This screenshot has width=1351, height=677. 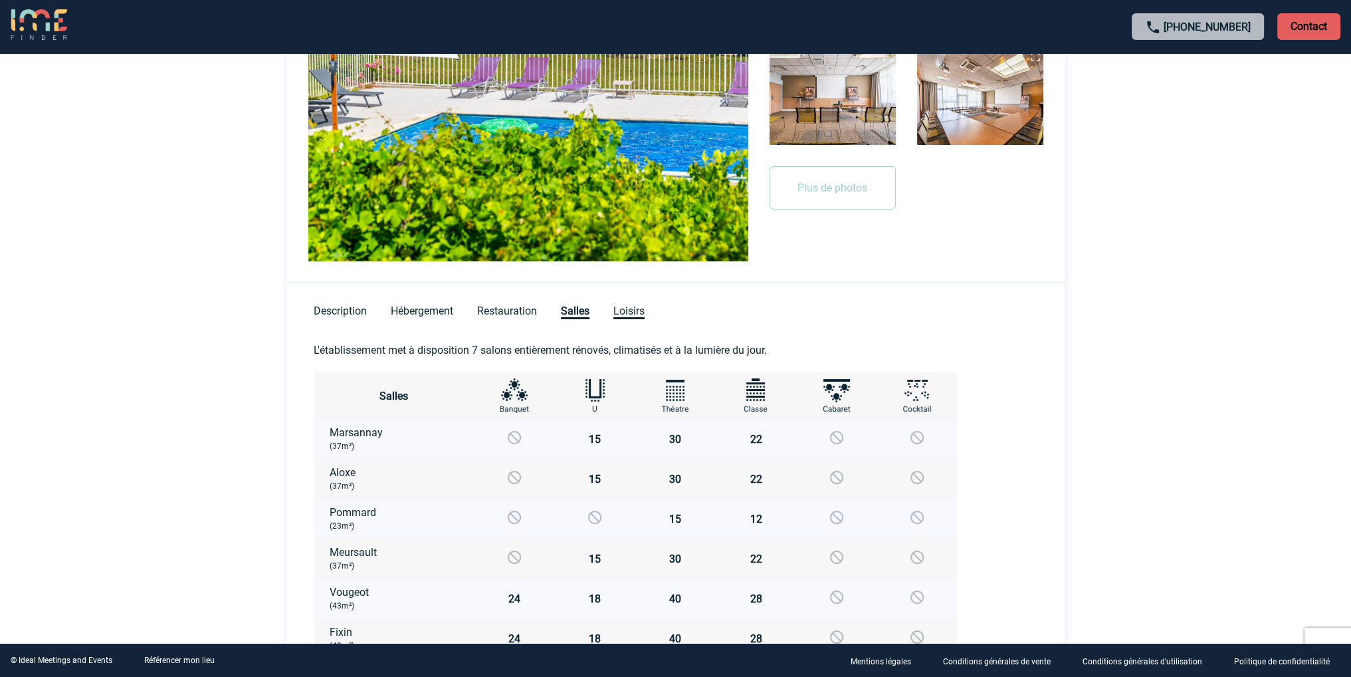 What do you see at coordinates (756, 518) in the screenshot?
I see `td: 12` at bounding box center [756, 518].